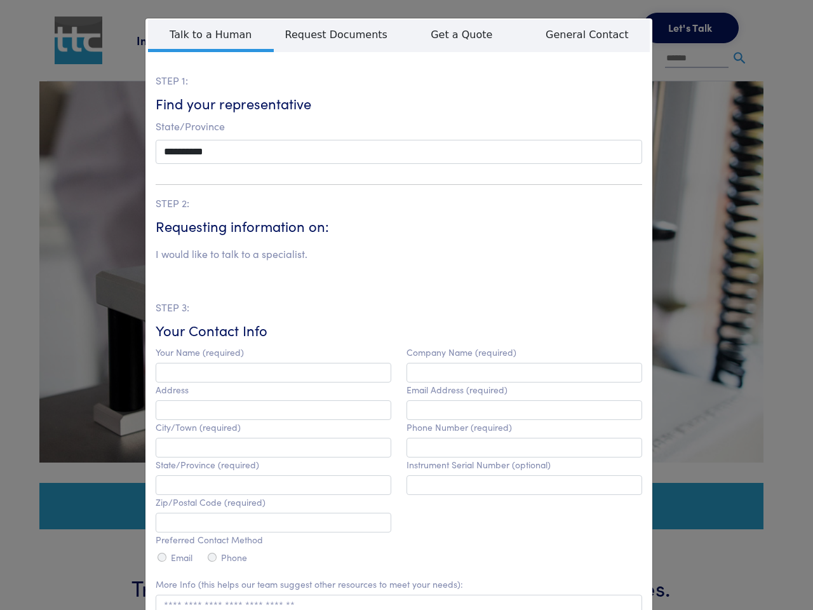 This screenshot has height=610, width=813. Describe the element at coordinates (587, 34) in the screenshot. I see `span: General Contact` at that location.